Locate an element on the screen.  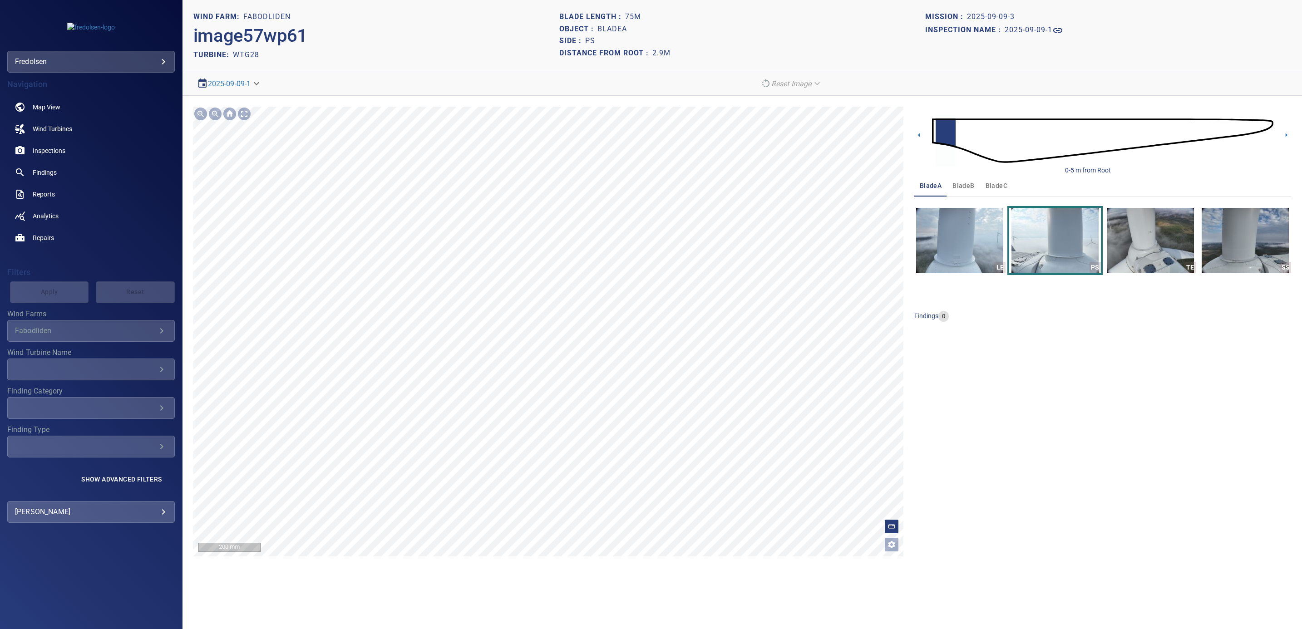
div: 0-5 m from Root is located at coordinates (1088, 170).